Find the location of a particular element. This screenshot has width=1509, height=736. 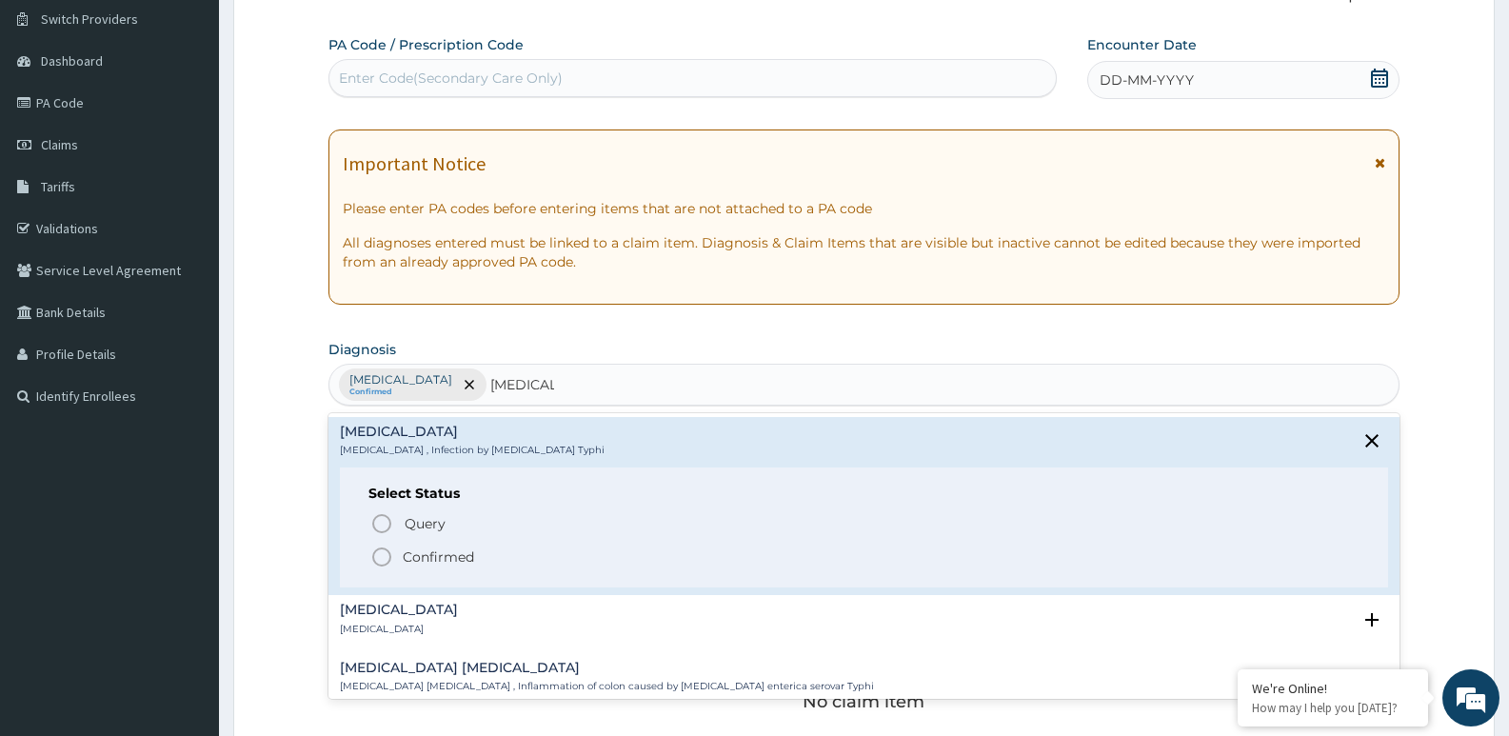

p: How may I help you today? is located at coordinates (1333, 707).